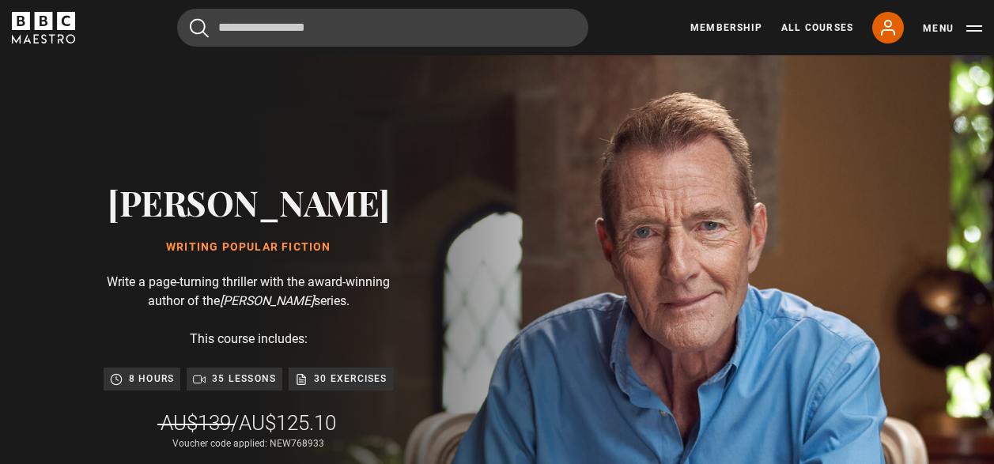  What do you see at coordinates (817, 28) in the screenshot?
I see `a: All Courses` at bounding box center [817, 28].